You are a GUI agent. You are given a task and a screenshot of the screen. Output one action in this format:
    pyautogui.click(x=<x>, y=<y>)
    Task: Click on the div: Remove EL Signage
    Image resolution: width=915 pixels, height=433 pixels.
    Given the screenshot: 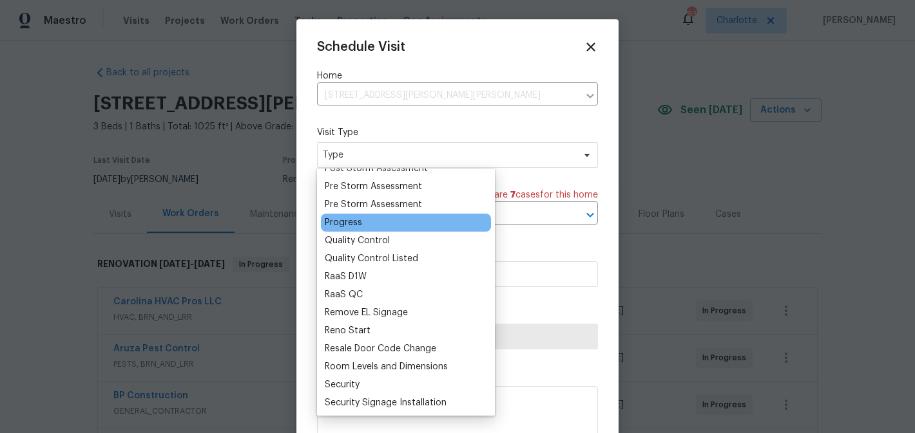 What is the action you would take?
    pyautogui.click(x=366, y=313)
    